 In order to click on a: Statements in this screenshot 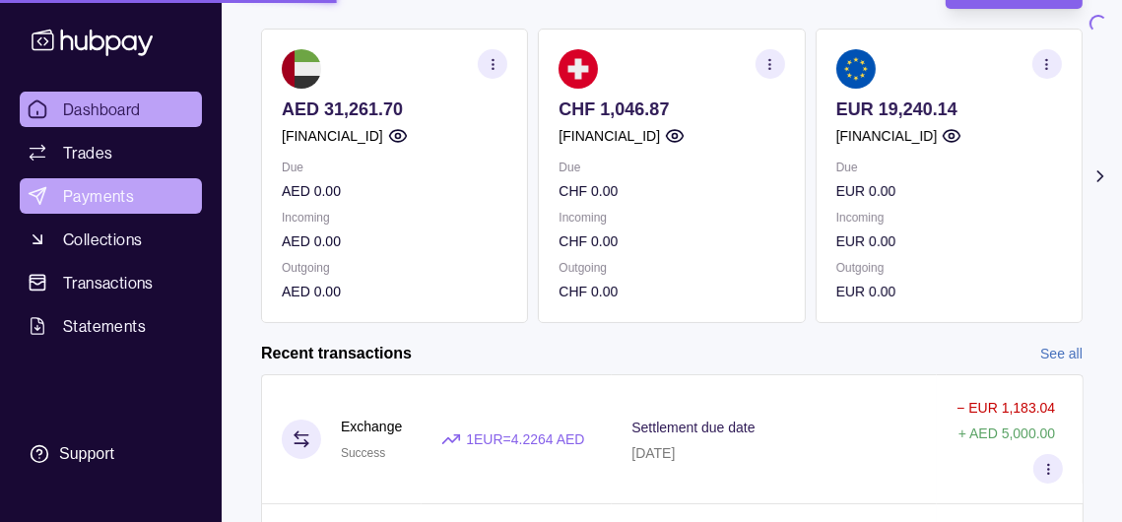, I will do `click(110, 326)`.